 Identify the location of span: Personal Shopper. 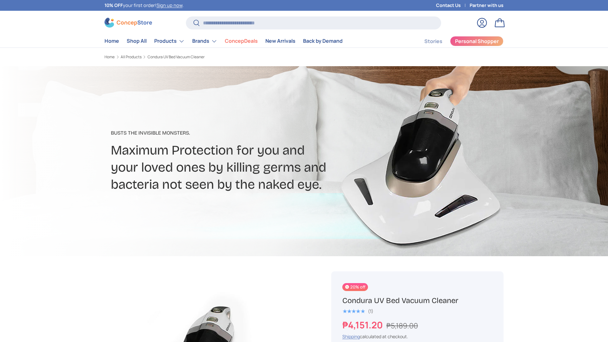
(477, 41).